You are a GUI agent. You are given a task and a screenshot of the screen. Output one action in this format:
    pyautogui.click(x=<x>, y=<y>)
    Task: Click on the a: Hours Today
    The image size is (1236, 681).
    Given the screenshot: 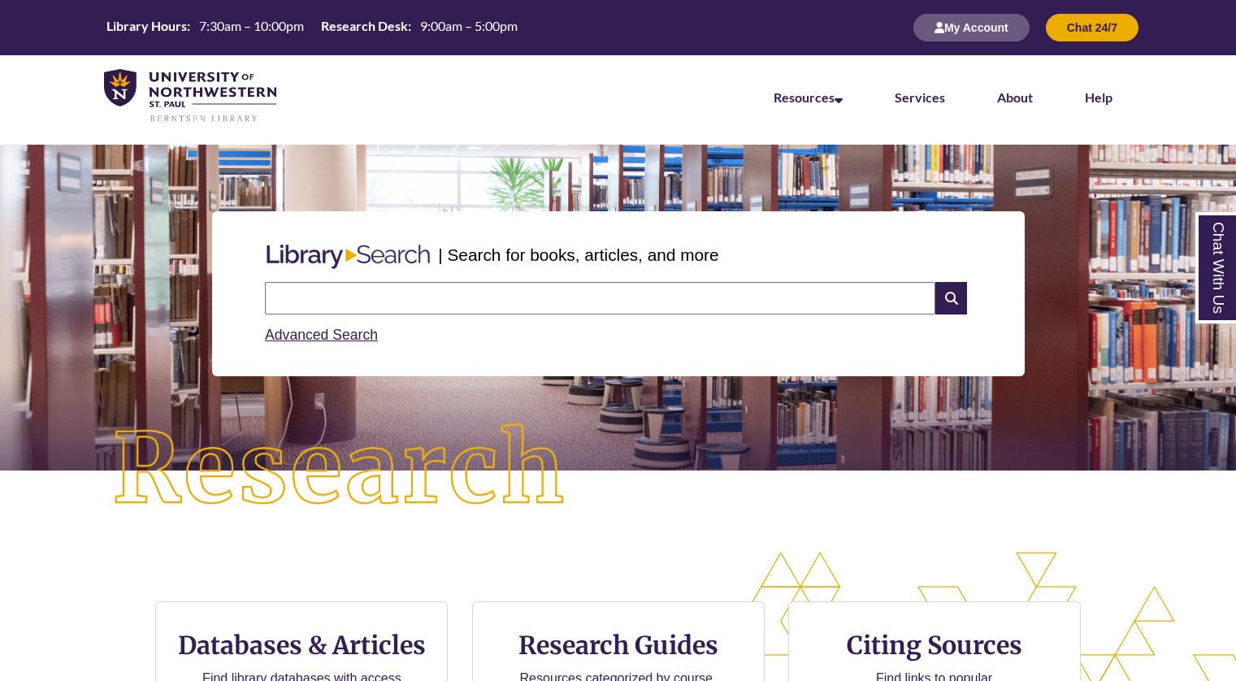 What is the action you would take?
    pyautogui.click(x=312, y=28)
    